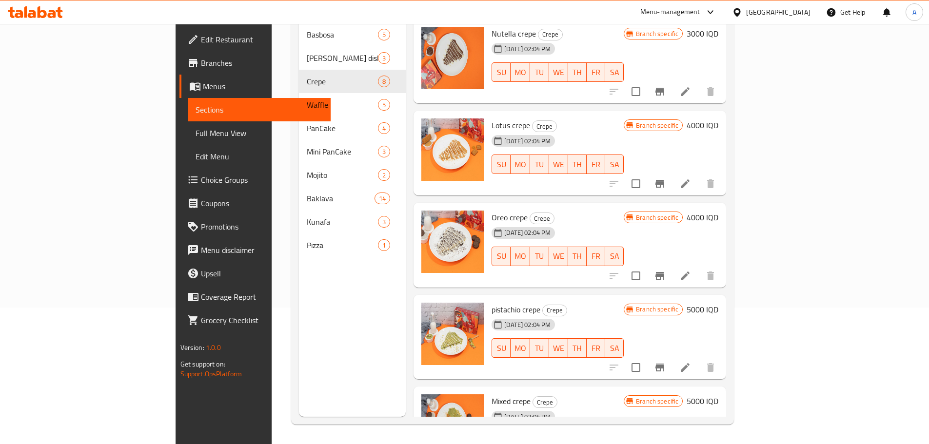 Image resolution: width=929 pixels, height=444 pixels. Describe the element at coordinates (342, 245) in the screenshot. I see `span: Pizza` at that location.